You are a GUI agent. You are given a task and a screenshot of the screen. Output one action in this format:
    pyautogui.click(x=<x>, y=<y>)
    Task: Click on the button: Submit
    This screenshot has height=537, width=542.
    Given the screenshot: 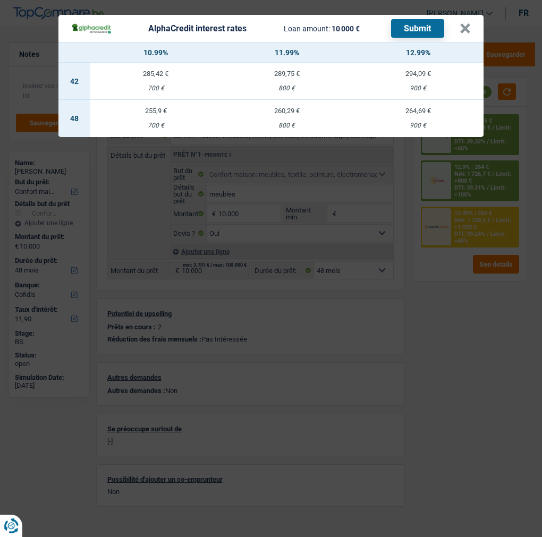 What is the action you would take?
    pyautogui.click(x=418, y=28)
    